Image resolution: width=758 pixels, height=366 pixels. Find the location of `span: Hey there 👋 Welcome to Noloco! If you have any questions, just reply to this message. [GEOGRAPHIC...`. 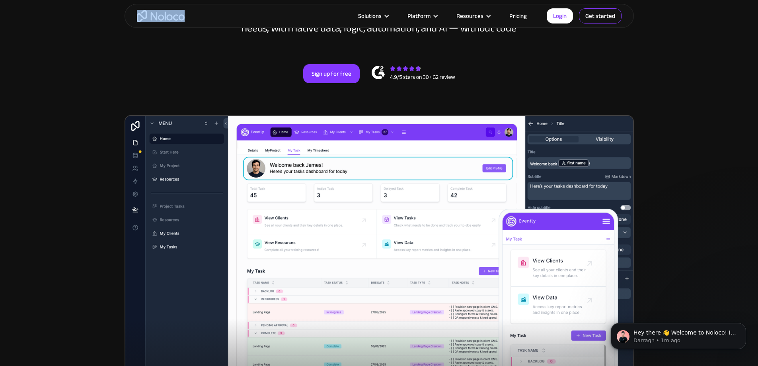

span: Hey there 👋 Welcome to Noloco! If you have any questions, just reply to this message. [GEOGRAPHIC... is located at coordinates (86, 38).